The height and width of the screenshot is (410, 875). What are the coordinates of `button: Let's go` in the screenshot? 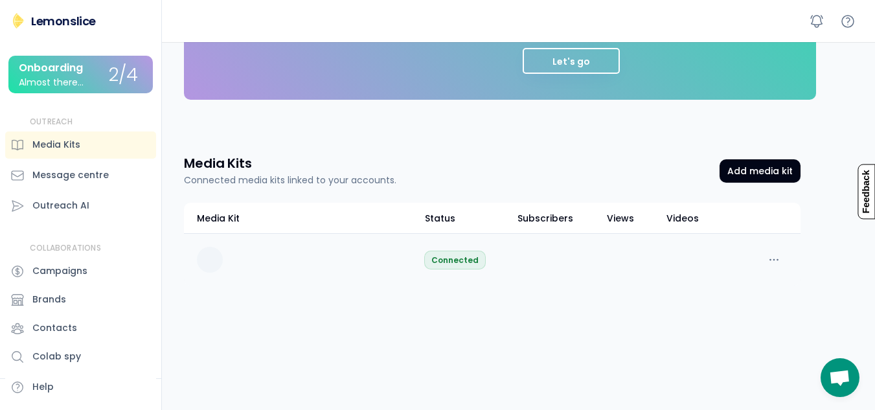 It's located at (571, 61).